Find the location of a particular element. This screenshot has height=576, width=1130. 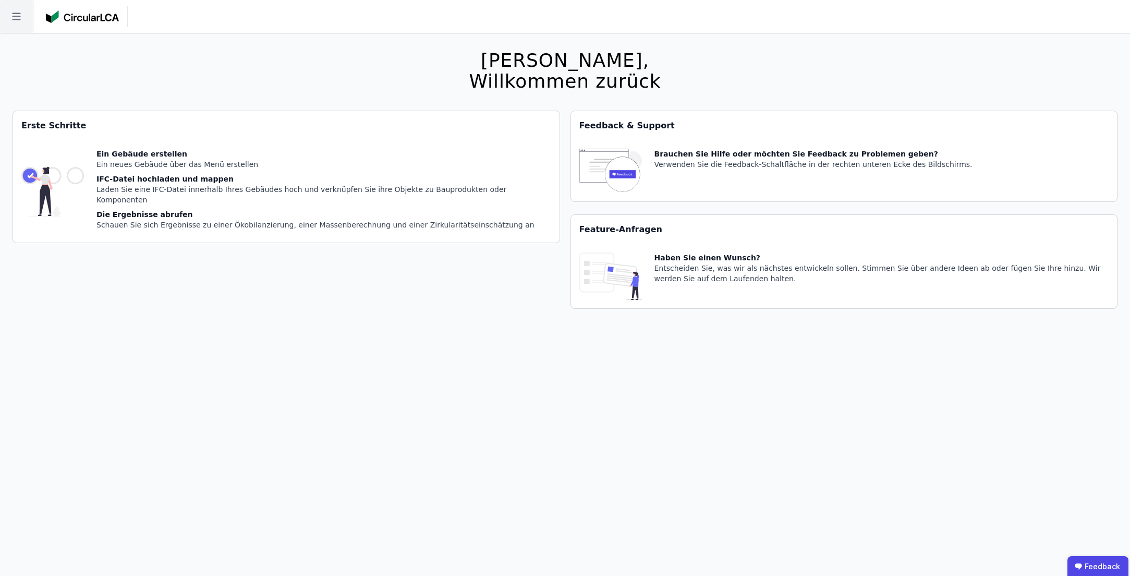

div: Laden Sie eine IFC-Datei innerhalb Ihres Gebäudes hoch und verknüpfen Sie ihre Objekte zu Bauprod... is located at coordinates (324, 194).